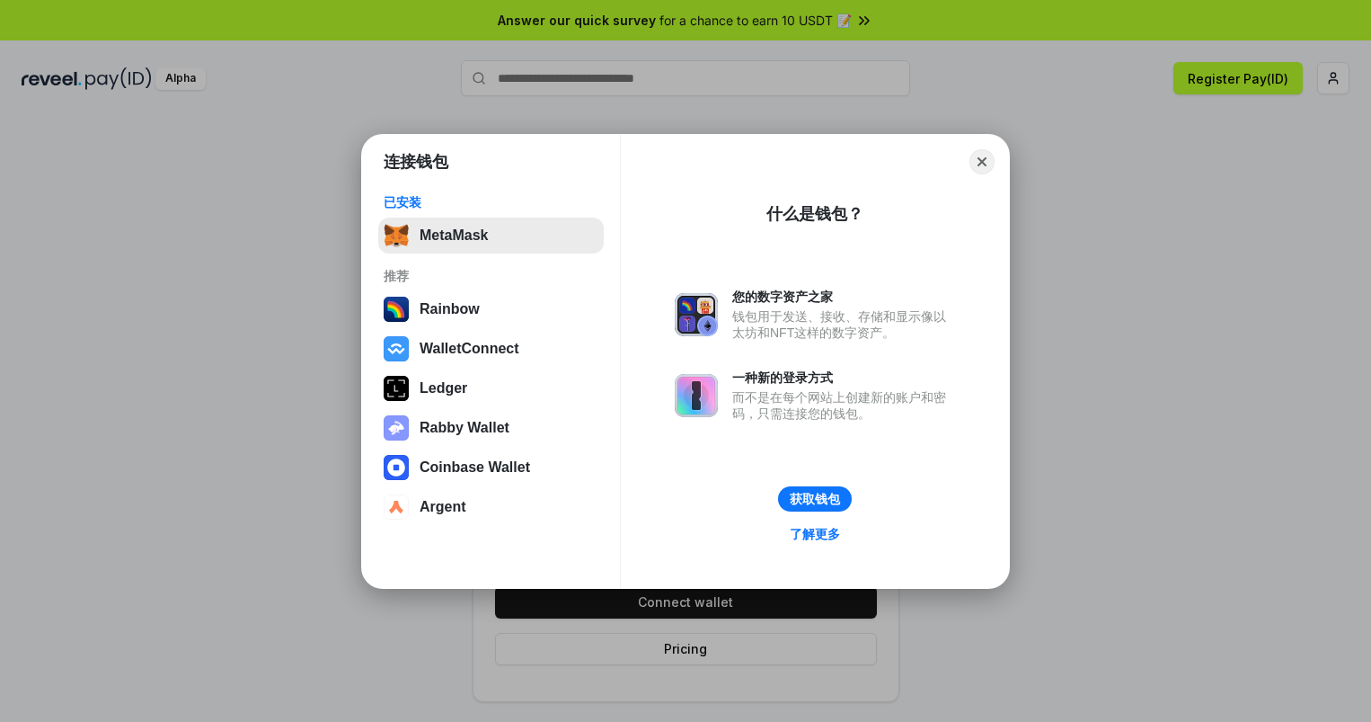  Describe the element at coordinates (449, 309) in the screenshot. I see `div: Rainbow` at that location.